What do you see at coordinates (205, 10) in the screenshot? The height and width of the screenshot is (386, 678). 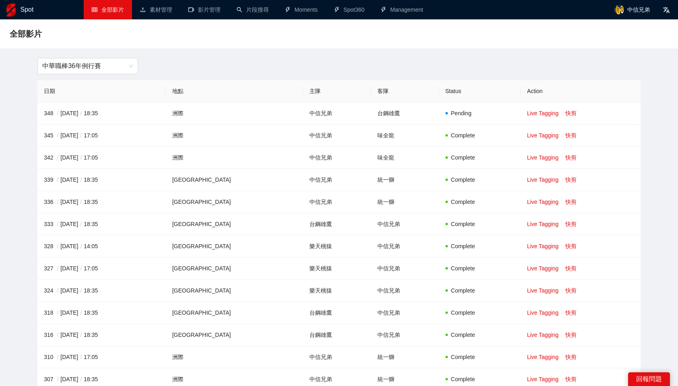 I see `a: video-camera影片管理` at bounding box center [205, 10].